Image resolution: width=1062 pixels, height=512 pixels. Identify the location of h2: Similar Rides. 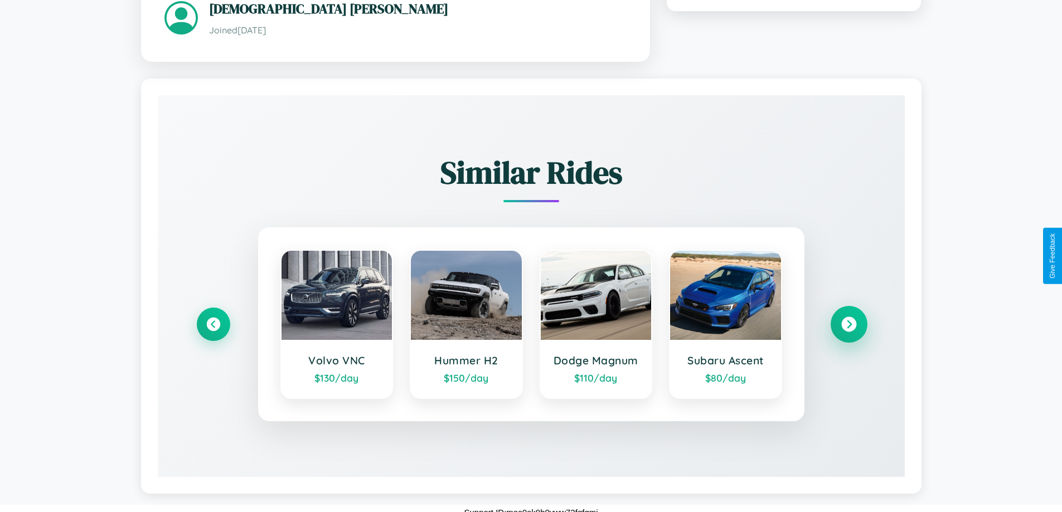
(531, 172).